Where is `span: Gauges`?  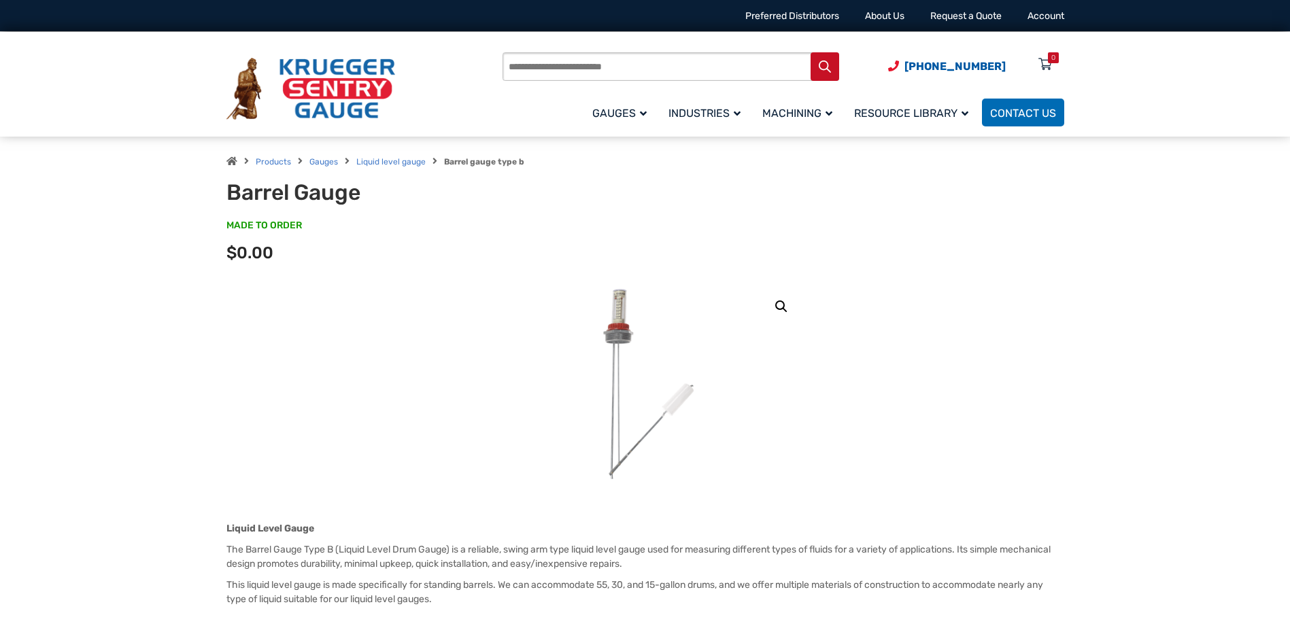 span: Gauges is located at coordinates (619, 113).